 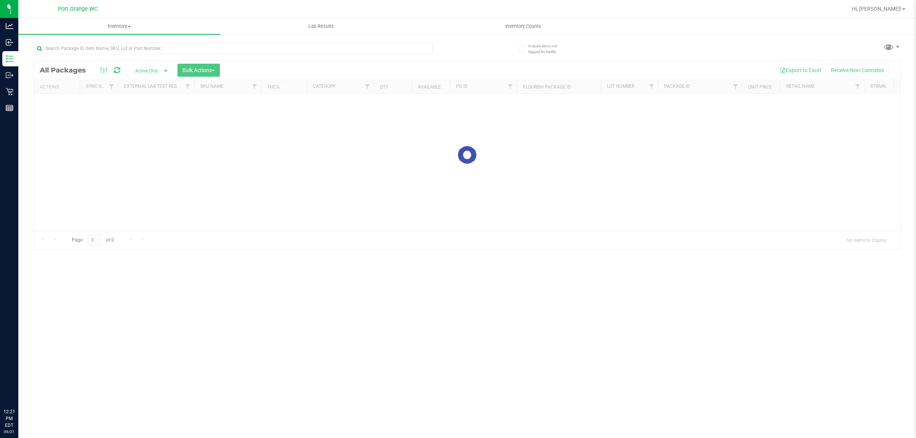 I want to click on input: Search Package ID, Item Name, SKU, Lot or Part Number..., so click(x=233, y=48).